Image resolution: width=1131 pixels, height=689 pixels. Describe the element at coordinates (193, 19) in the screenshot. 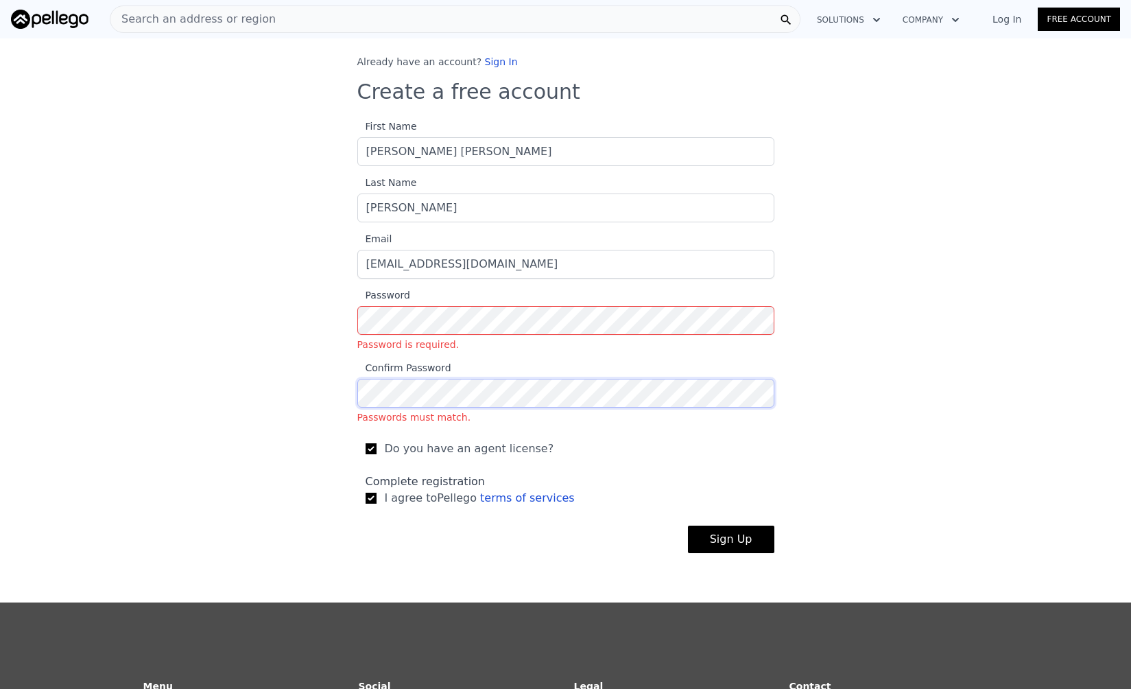

I see `span: Search an address or region` at that location.